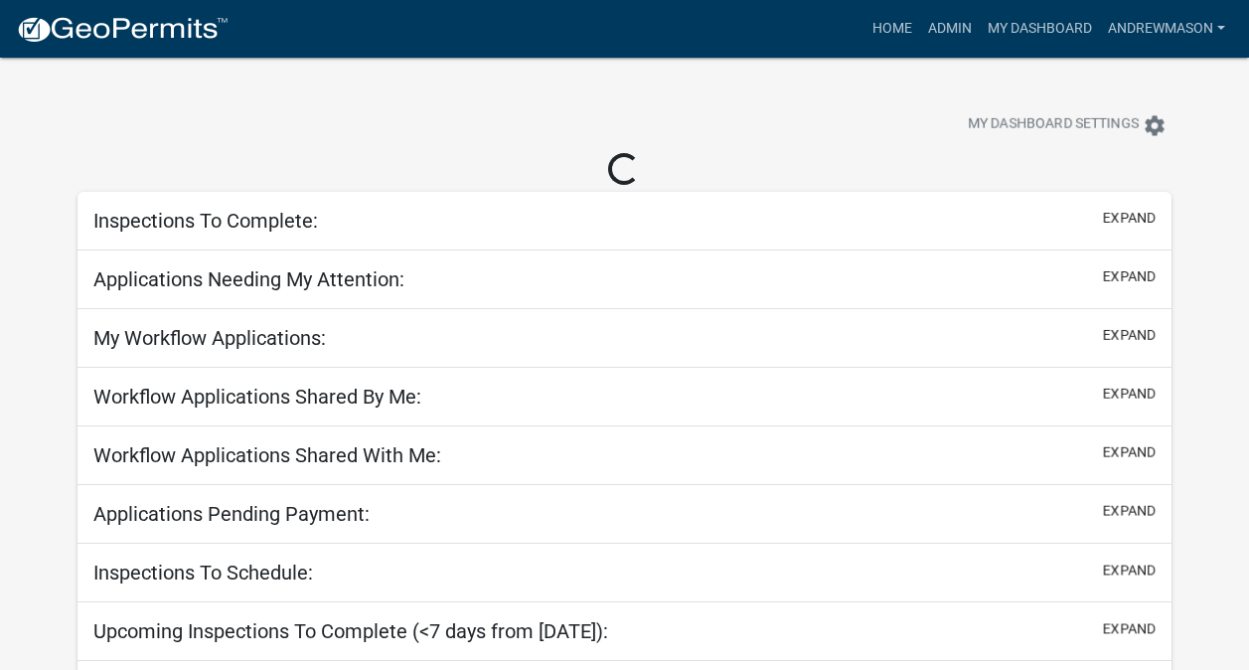  I want to click on h5: My Workflow Applications:, so click(210, 338).